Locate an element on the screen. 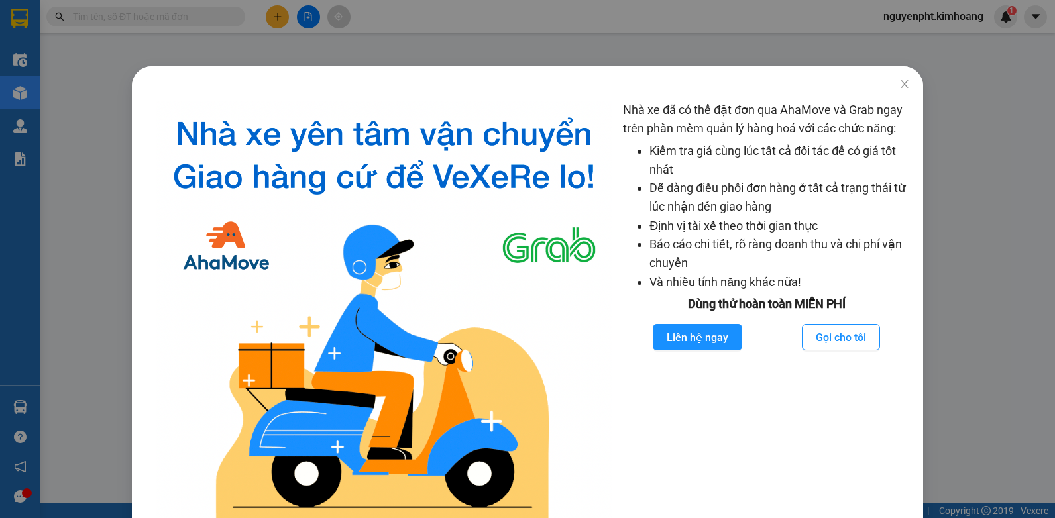 The width and height of the screenshot is (1055, 518). li: Báo cáo chi tiết, rõ ràng doanh thu và chi phí vận chuyển is located at coordinates (779, 254).